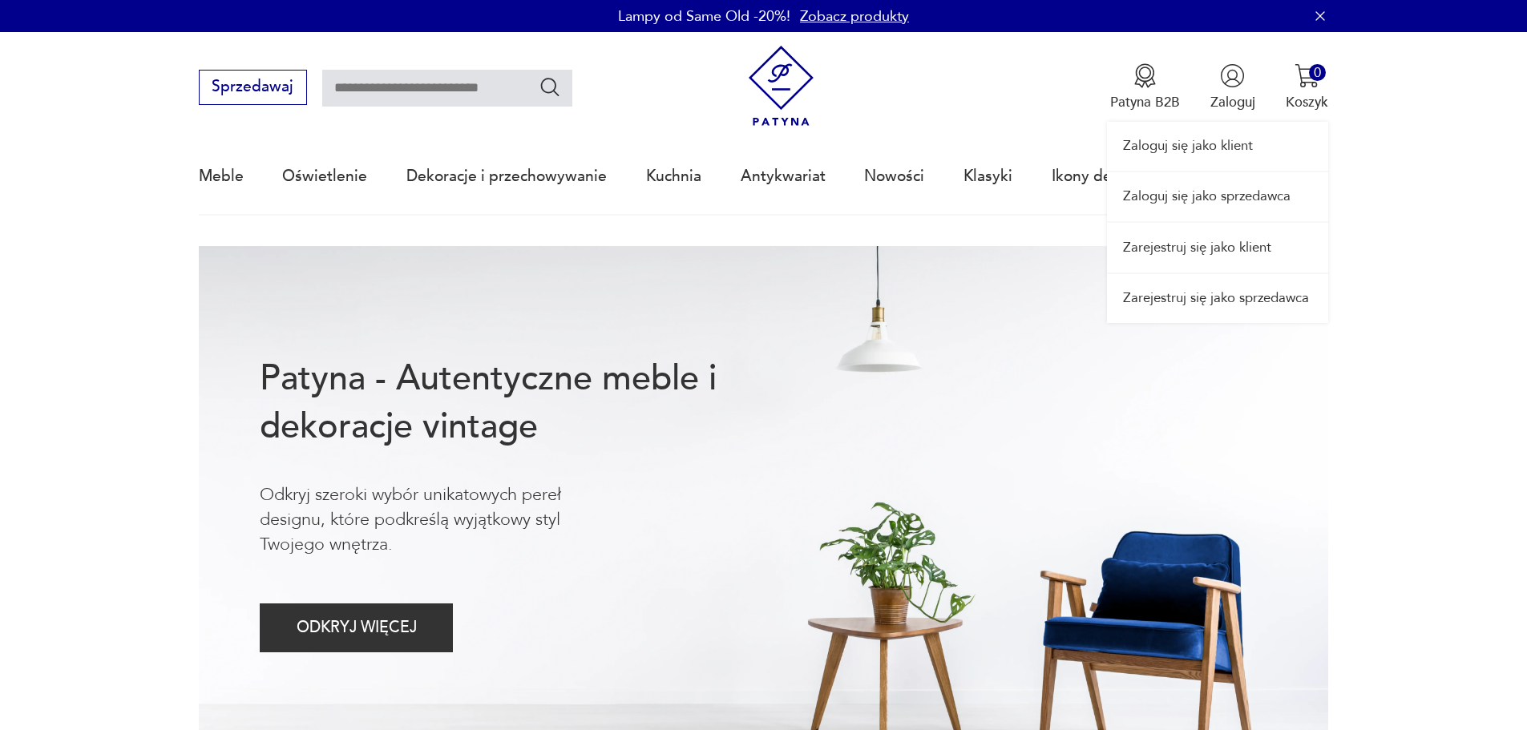  Describe the element at coordinates (854, 16) in the screenshot. I see `a: Zobacz produkty` at that location.